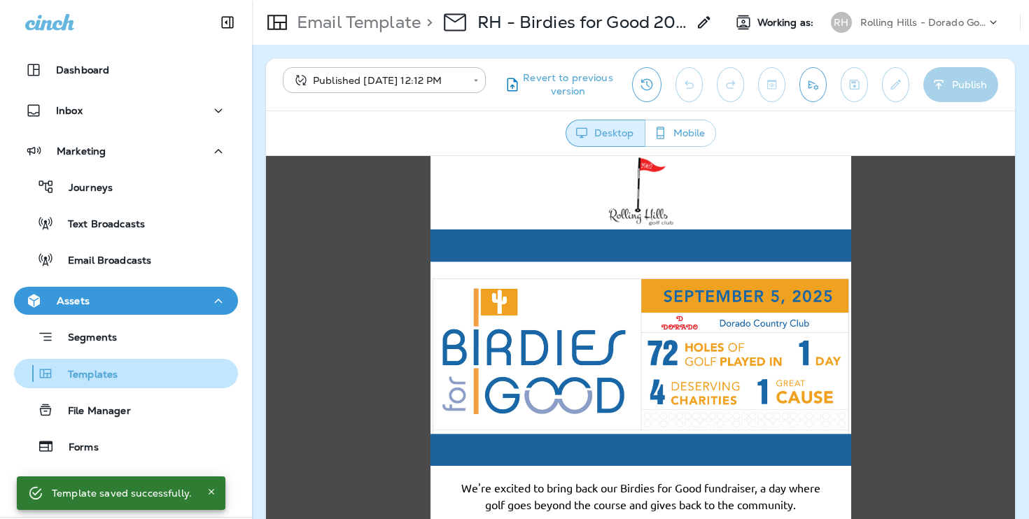 This screenshot has width=1029, height=519. What do you see at coordinates (102, 261) in the screenshot?
I see `p: Email Broadcasts` at bounding box center [102, 261].